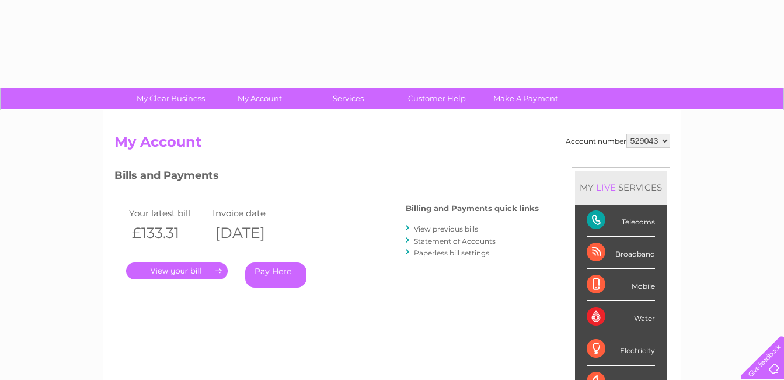 This screenshot has height=380, width=784. I want to click on a: Services, so click(348, 98).